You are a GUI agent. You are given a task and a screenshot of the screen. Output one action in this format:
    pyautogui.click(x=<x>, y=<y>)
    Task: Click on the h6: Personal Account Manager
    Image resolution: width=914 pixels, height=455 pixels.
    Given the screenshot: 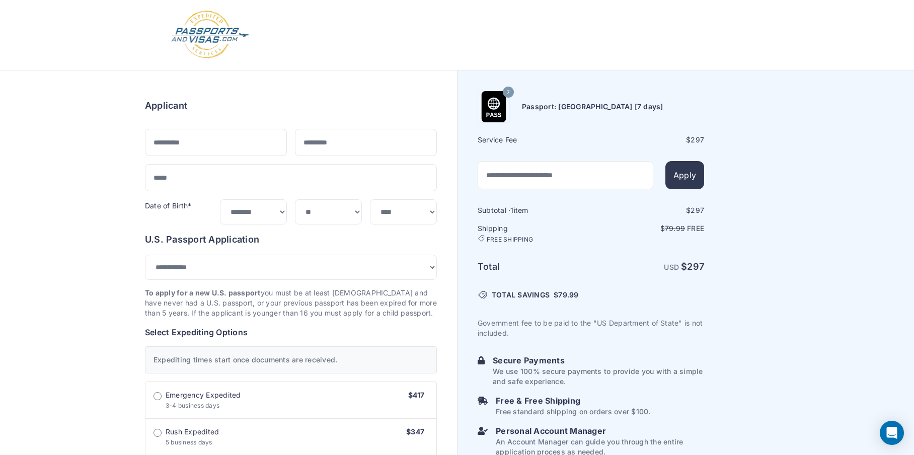 What is the action you would take?
    pyautogui.click(x=600, y=431)
    